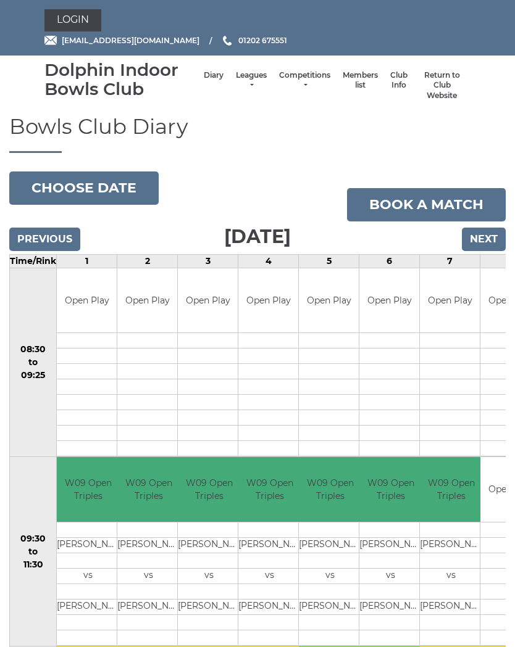  I want to click on input: Next, so click(483, 239).